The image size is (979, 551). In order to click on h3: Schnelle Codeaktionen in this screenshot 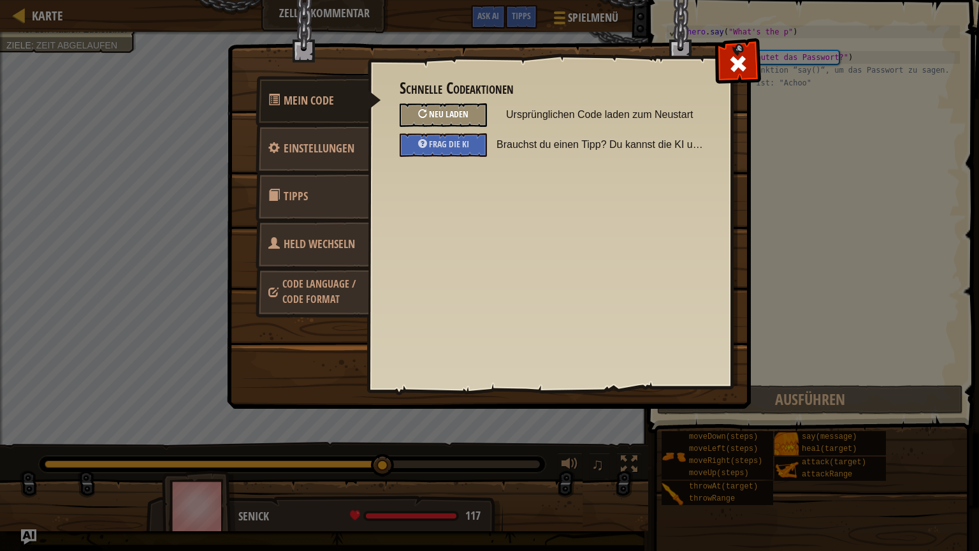, I will do `click(549, 88)`.